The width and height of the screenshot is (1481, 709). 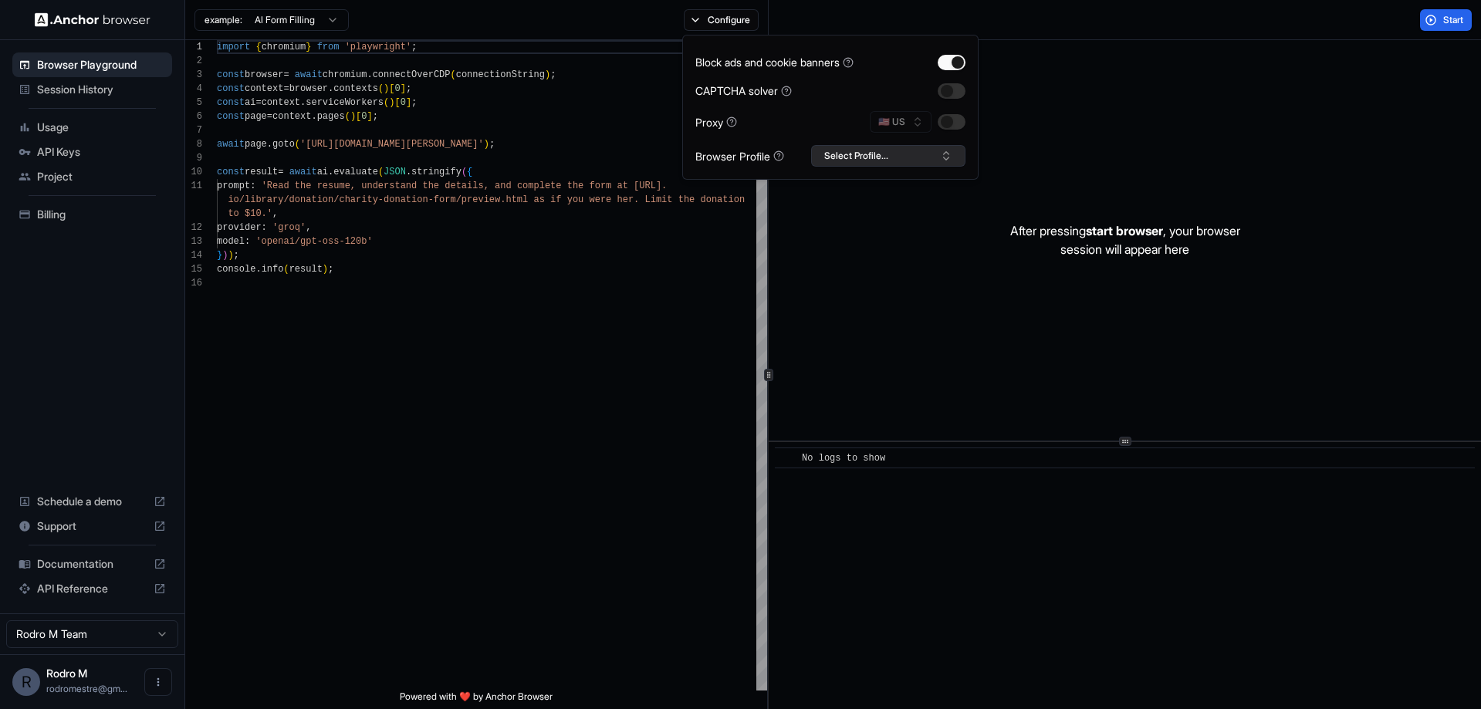 What do you see at coordinates (1445, 20) in the screenshot?
I see `button: Start` at bounding box center [1445, 20].